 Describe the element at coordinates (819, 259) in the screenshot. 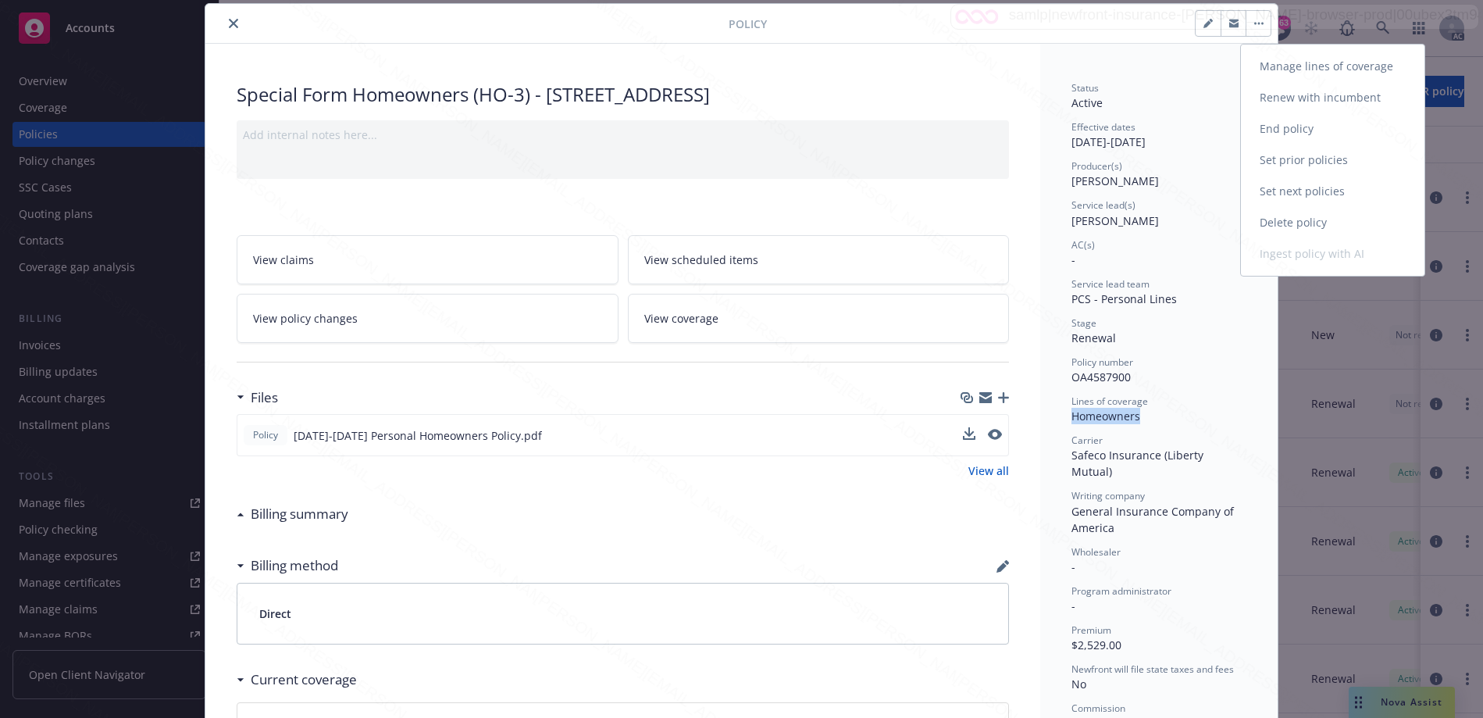

I see `a: View scheduled items` at that location.